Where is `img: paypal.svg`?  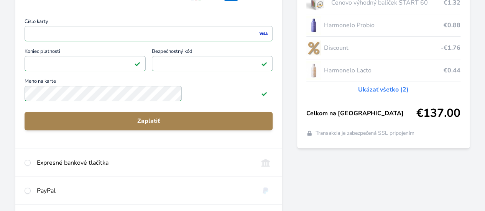
img: paypal.svg is located at coordinates (265, 191).